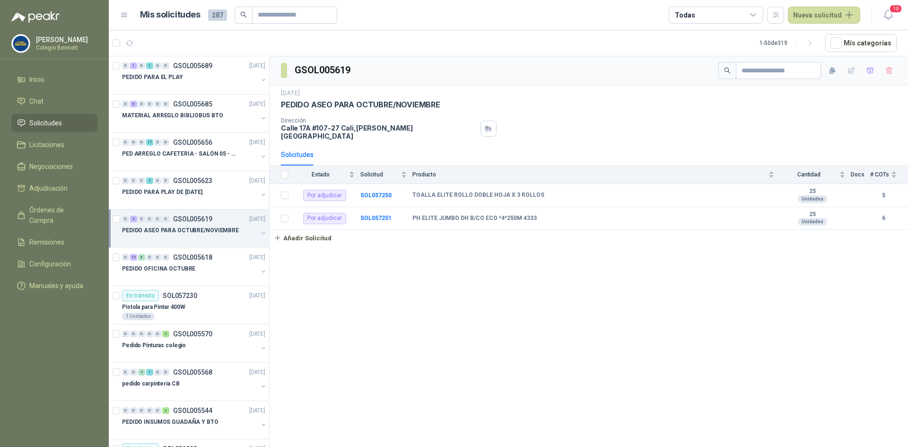 The height and width of the screenshot is (447, 908). What do you see at coordinates (888, 15) in the screenshot?
I see `button: 10` at bounding box center [888, 15].